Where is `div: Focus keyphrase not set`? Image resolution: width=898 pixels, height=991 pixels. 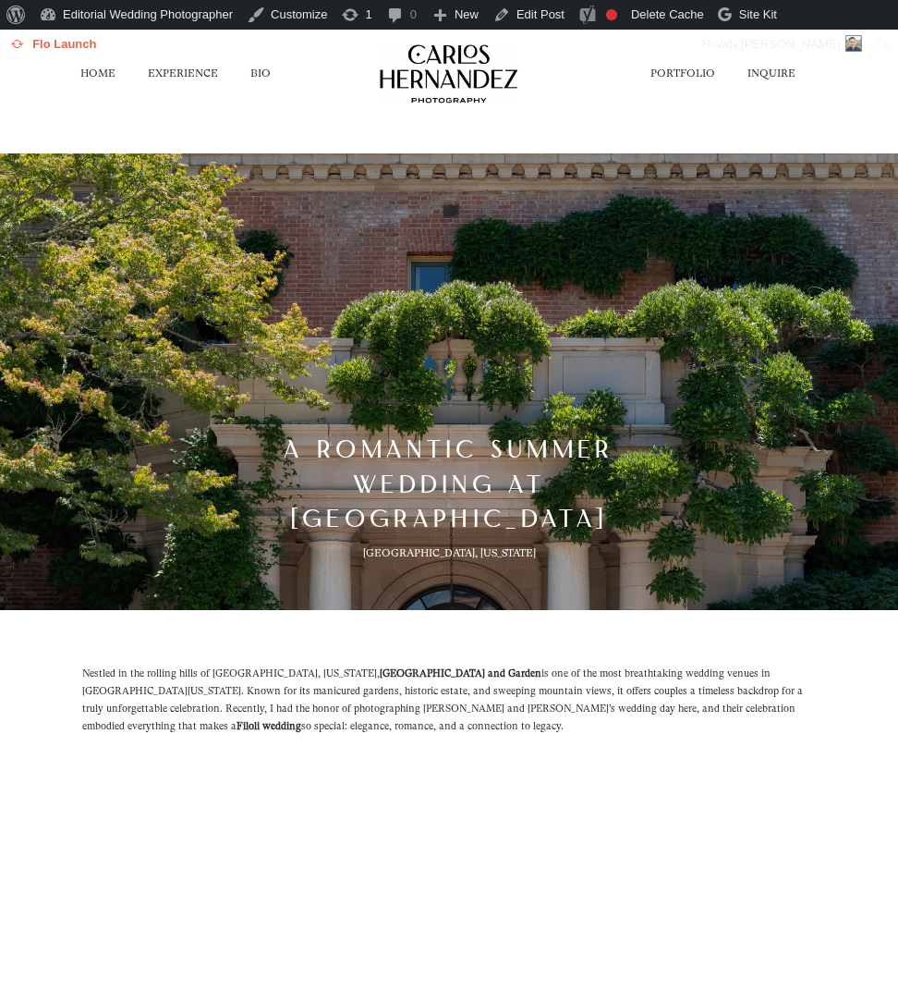
div: Focus keyphrase not set is located at coordinates (612, 15).